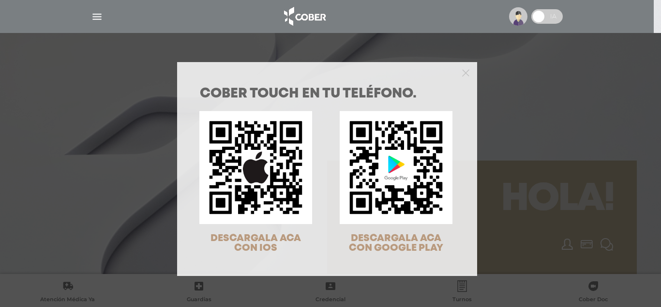 Image resolution: width=661 pixels, height=307 pixels. What do you see at coordinates (466, 72) in the screenshot?
I see `button: Close` at bounding box center [466, 72].